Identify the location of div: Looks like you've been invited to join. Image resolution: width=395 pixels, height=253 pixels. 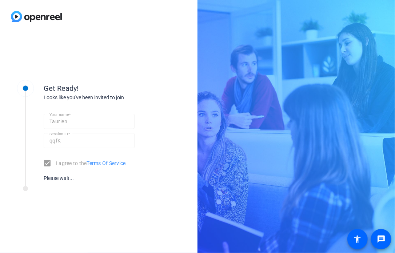
(116, 98).